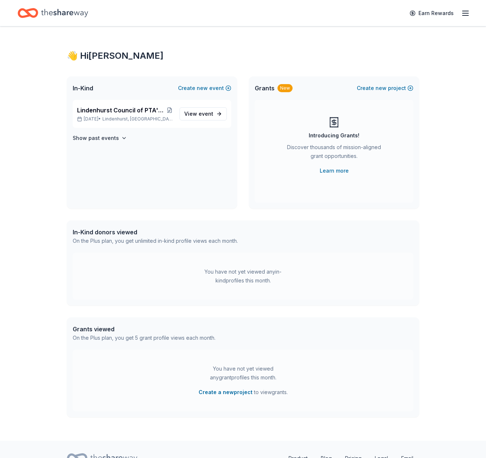  What do you see at coordinates (199, 114) in the screenshot?
I see `span: View` at bounding box center [199, 114].